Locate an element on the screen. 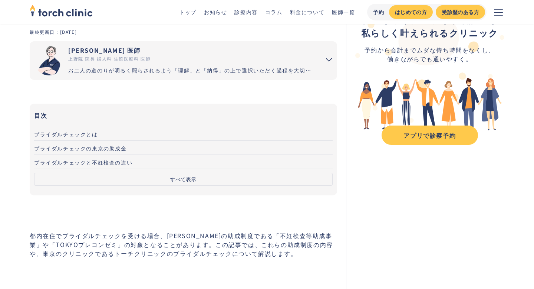 This screenshot has width=534, height=289. div: 最終更新日： is located at coordinates (45, 32).